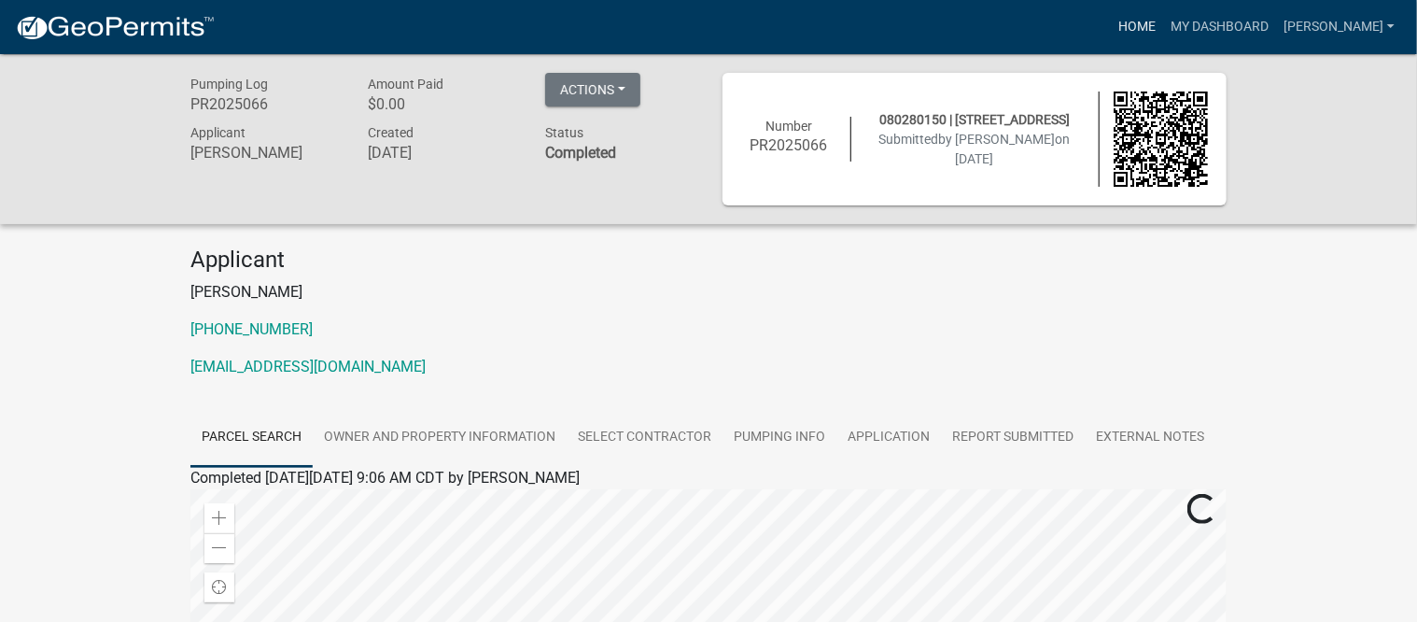  What do you see at coordinates (709, 260) in the screenshot?
I see `h4: Applicant` at bounding box center [709, 260].